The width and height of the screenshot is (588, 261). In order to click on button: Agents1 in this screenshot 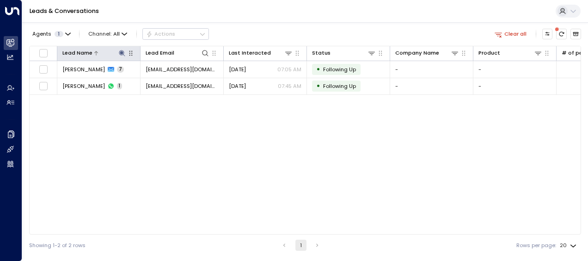, I will do `click(51, 34)`.